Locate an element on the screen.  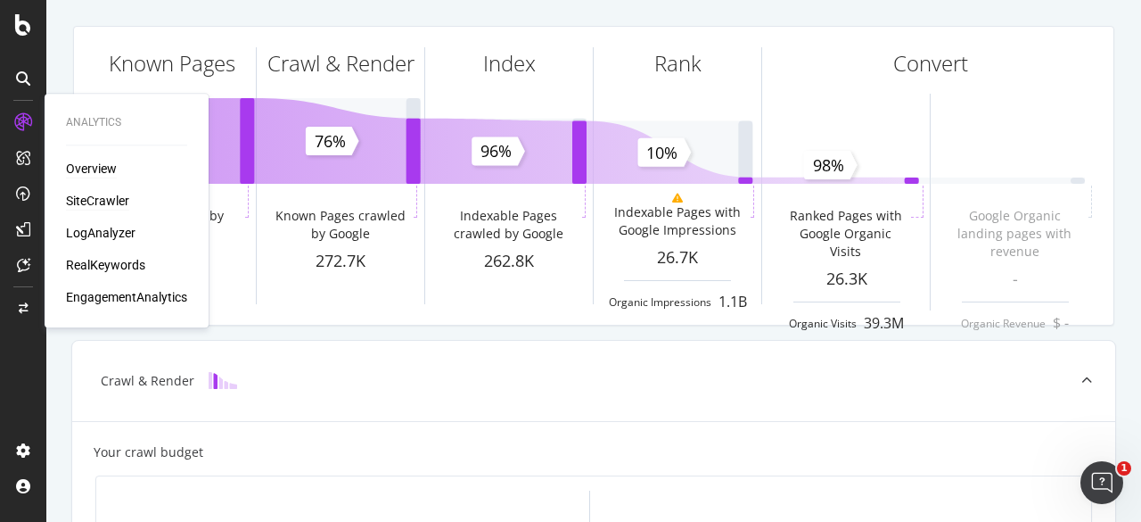
div: Known Pages is located at coordinates (172, 63).